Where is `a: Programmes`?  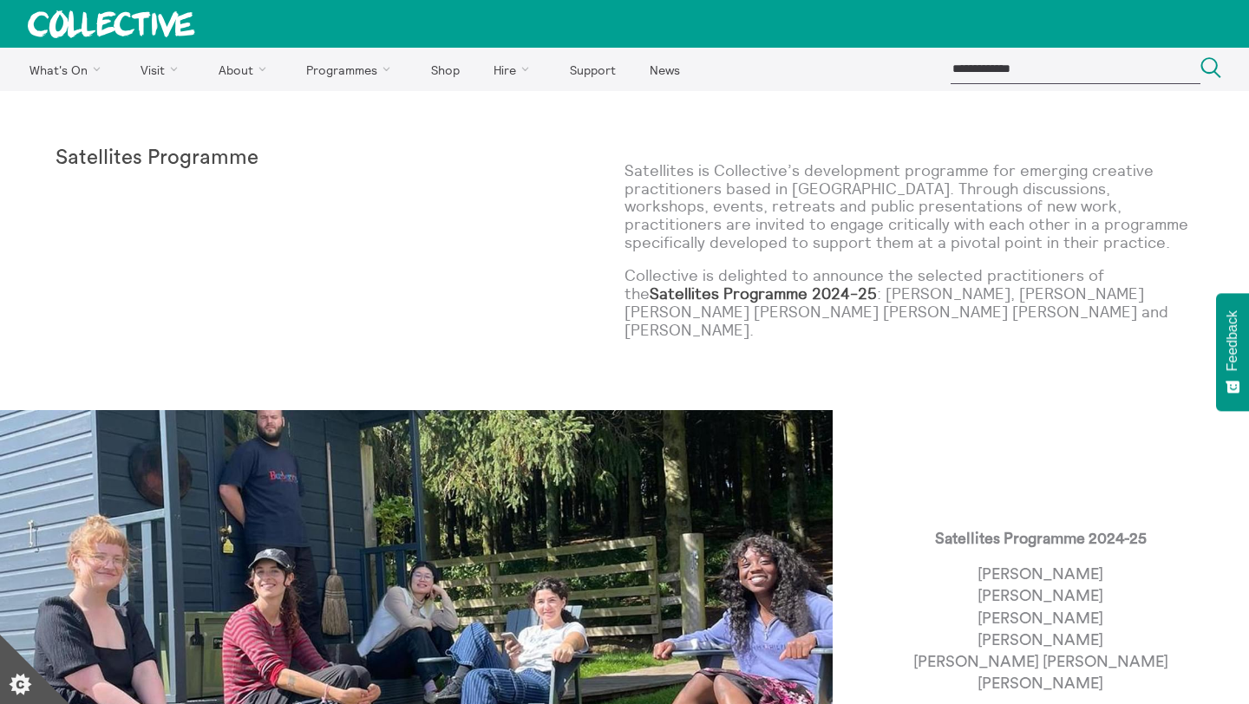
a: Programmes is located at coordinates (352, 69).